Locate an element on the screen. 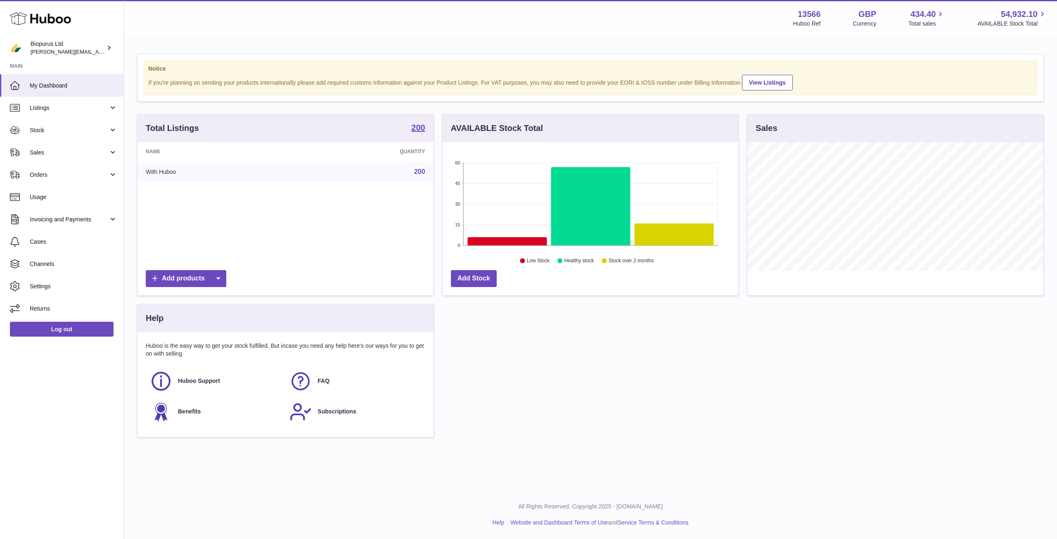 The image size is (1057, 539). span: AVAILABLE Stock Total is located at coordinates (1012, 24).